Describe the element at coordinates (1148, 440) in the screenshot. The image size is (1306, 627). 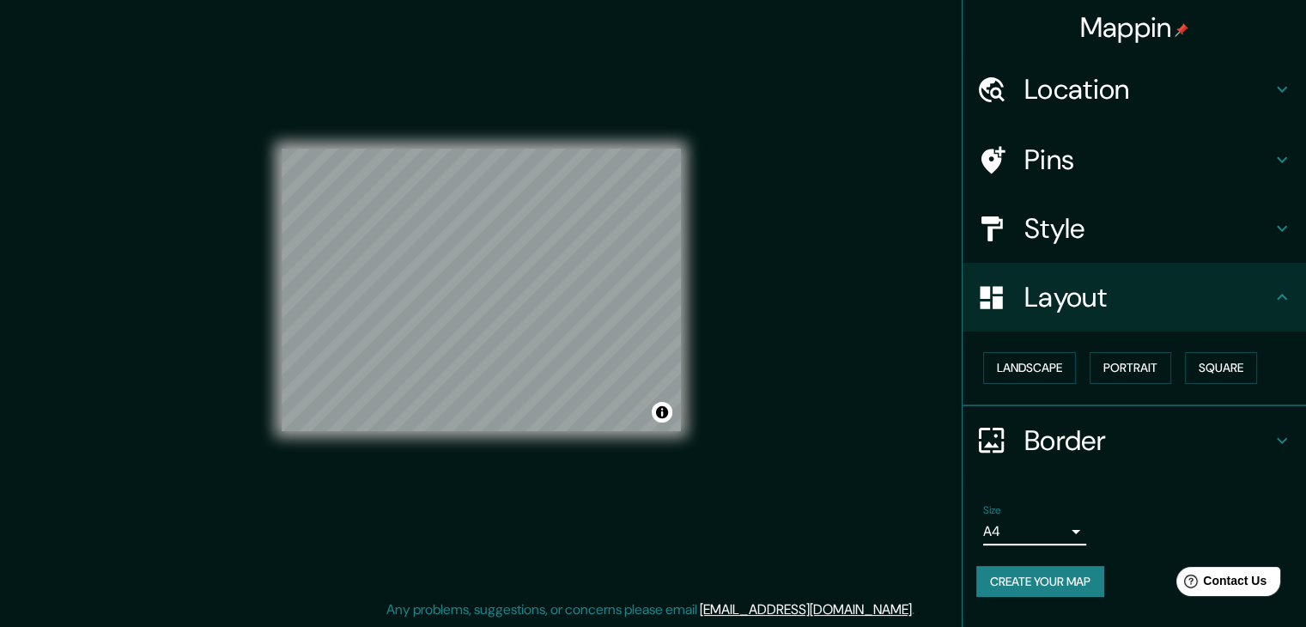
I see `h4: Border` at that location.